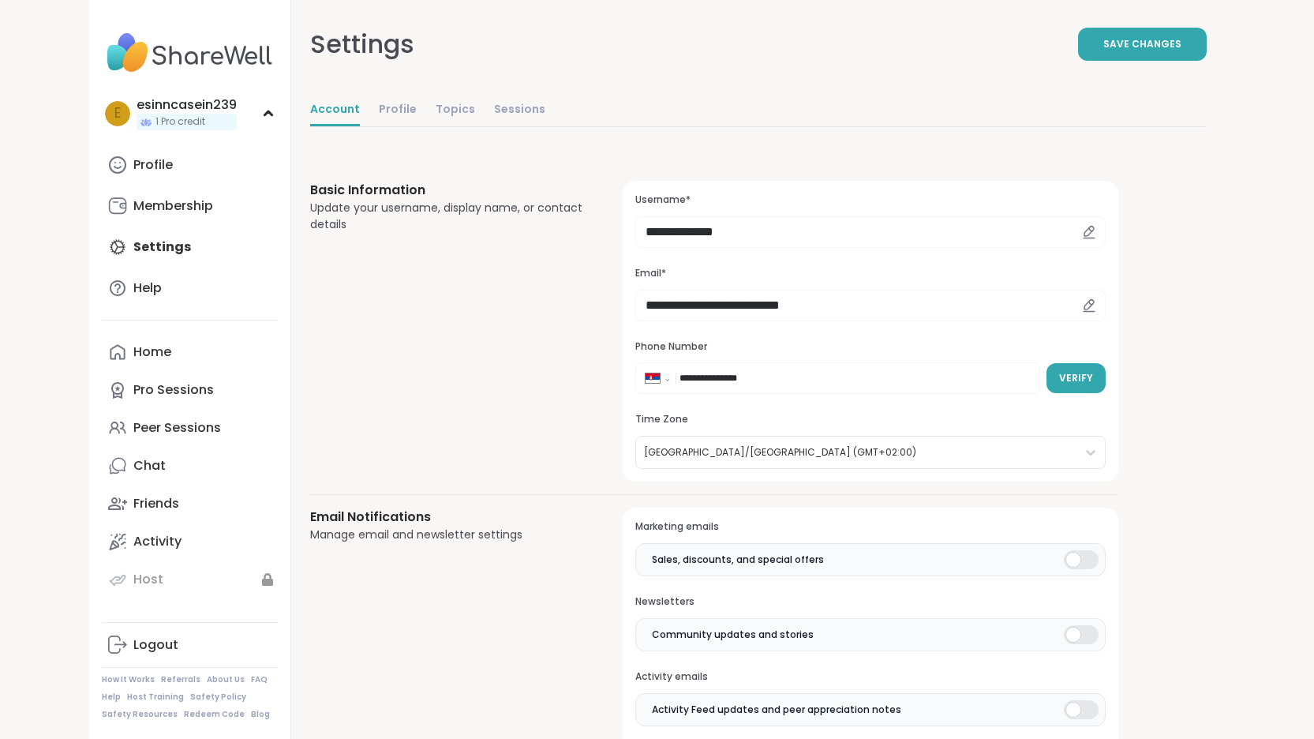 The image size is (1314, 739). What do you see at coordinates (226, 680) in the screenshot?
I see `a: About Us` at bounding box center [226, 680].